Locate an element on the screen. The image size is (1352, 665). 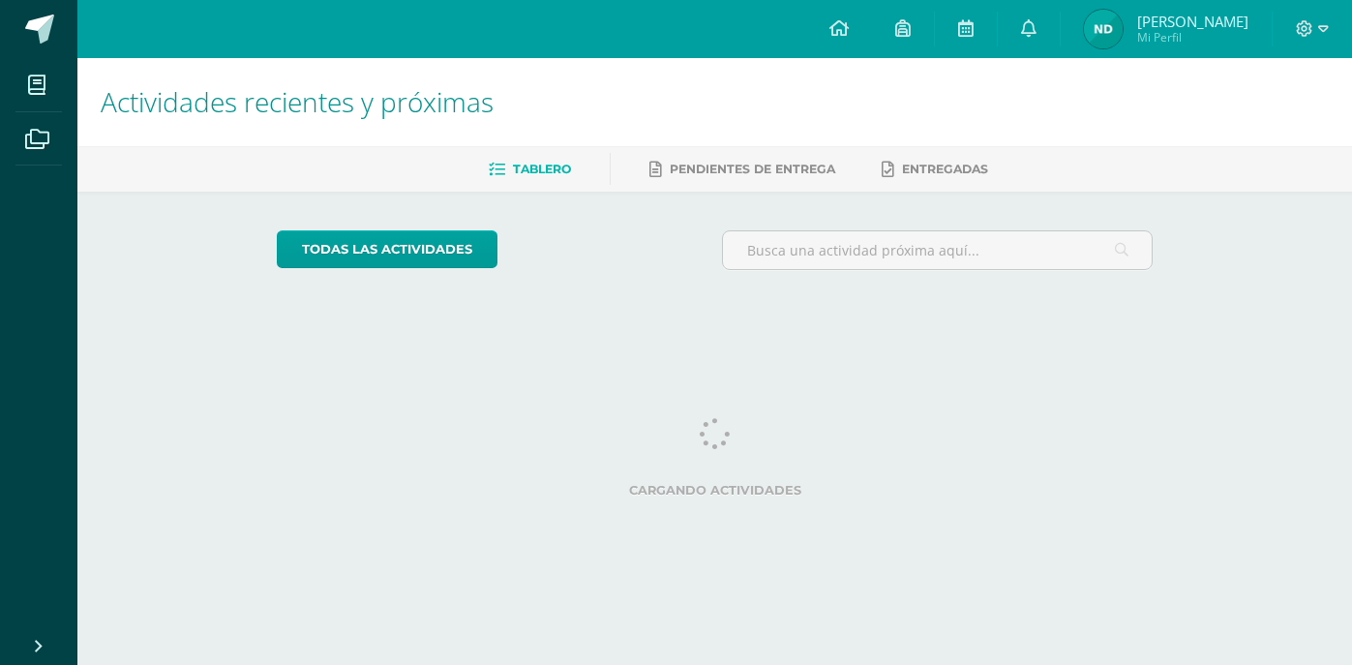
a: Entregadas is located at coordinates (935, 169).